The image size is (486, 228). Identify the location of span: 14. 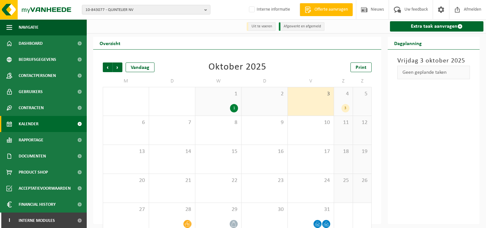
(172, 151).